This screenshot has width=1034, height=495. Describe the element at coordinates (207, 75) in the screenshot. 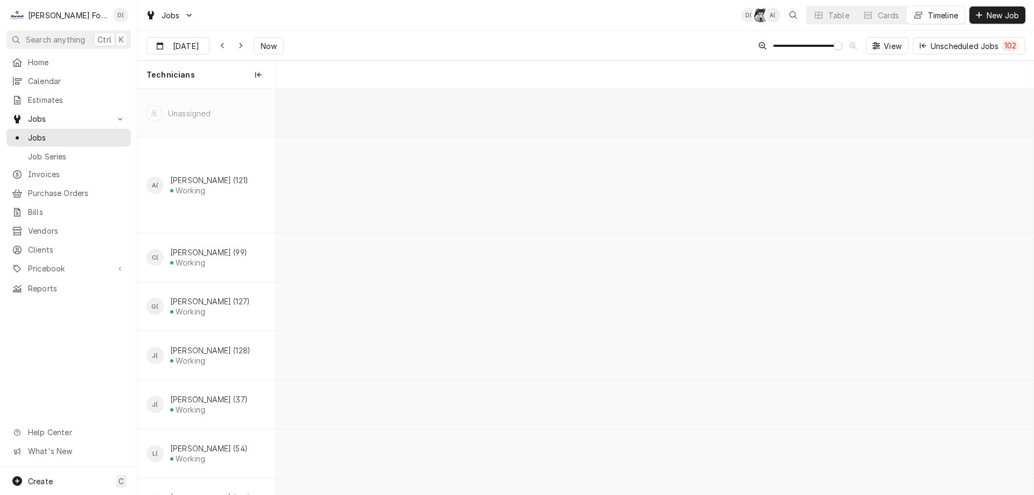

I see `div: Technicians column. SPACE for context menu` at that location.